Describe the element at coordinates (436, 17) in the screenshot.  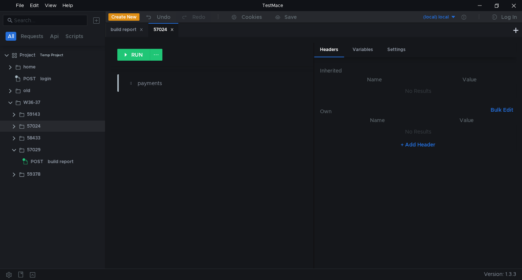
I see `div: (local) local` at that location.